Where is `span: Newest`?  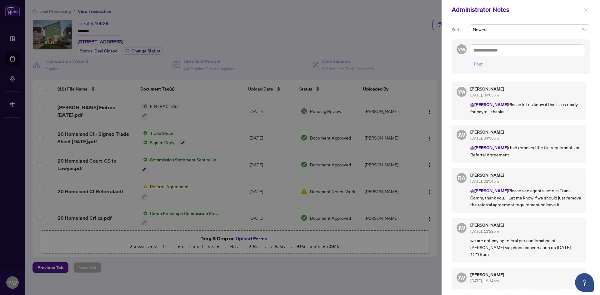 span: Newest is located at coordinates (529, 29).